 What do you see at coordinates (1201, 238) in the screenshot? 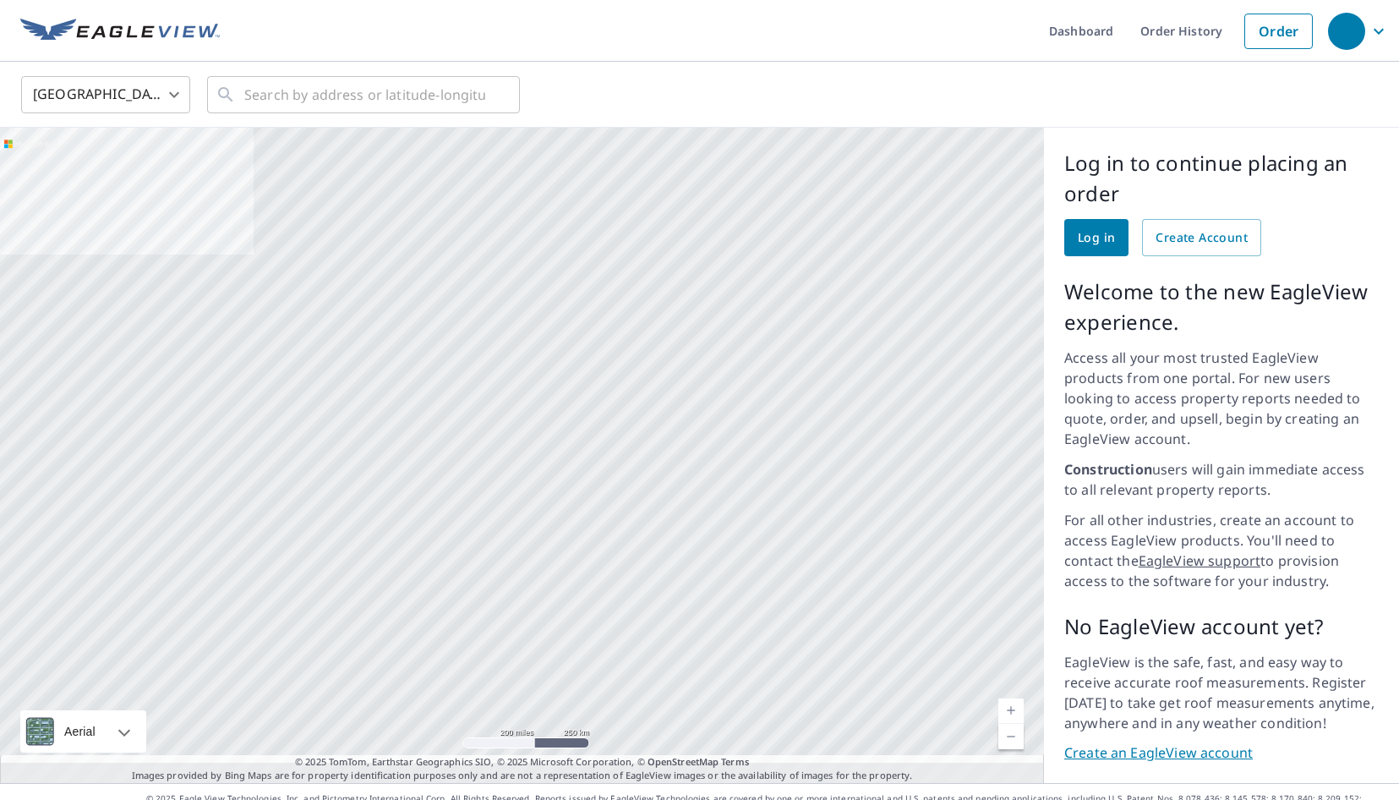
I see `span: Create Account` at bounding box center [1201, 238].